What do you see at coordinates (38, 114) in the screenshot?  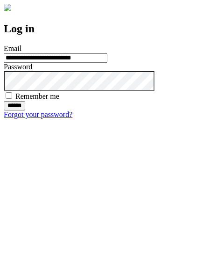 I see `a: Forgot your password?` at bounding box center [38, 114].